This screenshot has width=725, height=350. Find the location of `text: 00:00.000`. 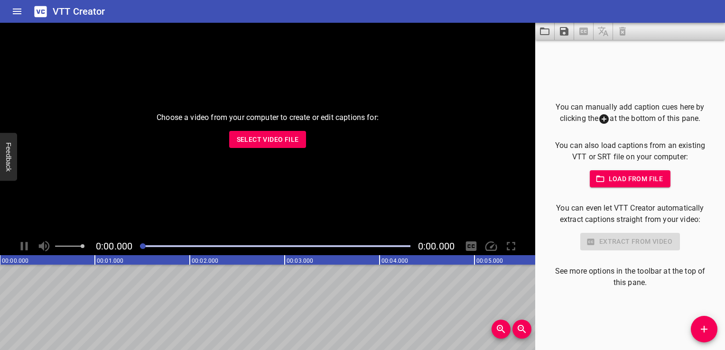

text: 00:00.000 is located at coordinates (15, 261).